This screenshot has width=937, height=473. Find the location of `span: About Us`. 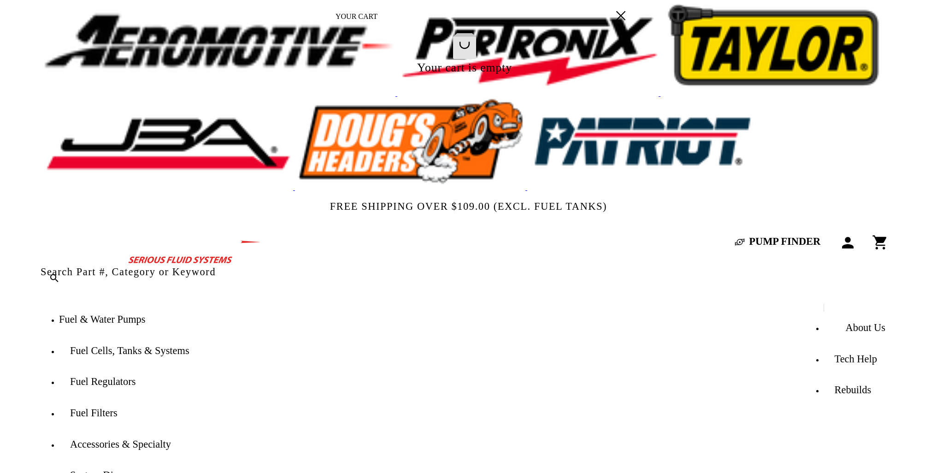

span: About Us is located at coordinates (865, 327).